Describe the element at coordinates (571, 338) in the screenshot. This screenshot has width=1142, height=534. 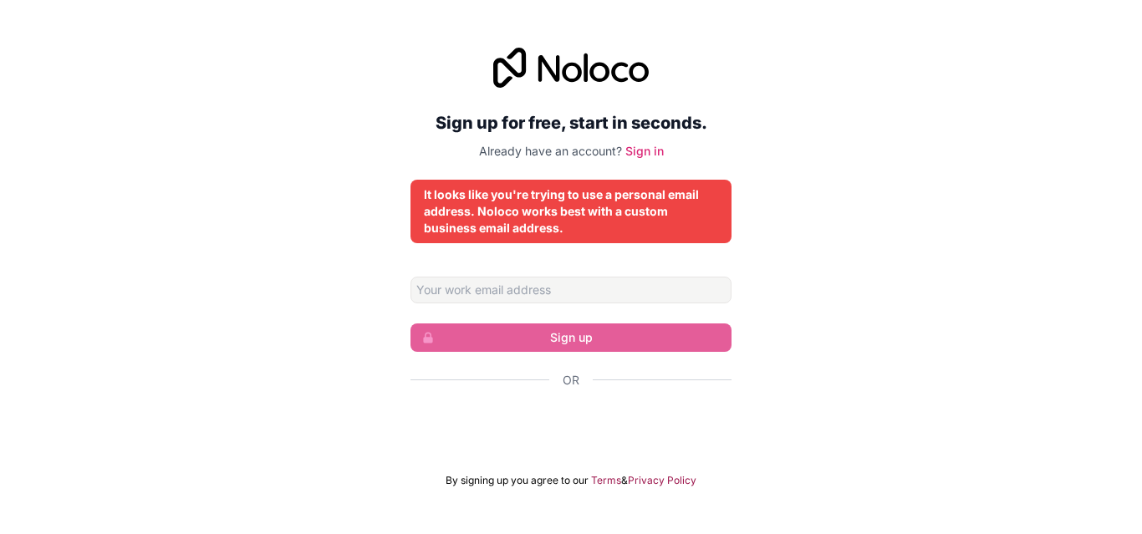
I see `button: Sign up` at that location.